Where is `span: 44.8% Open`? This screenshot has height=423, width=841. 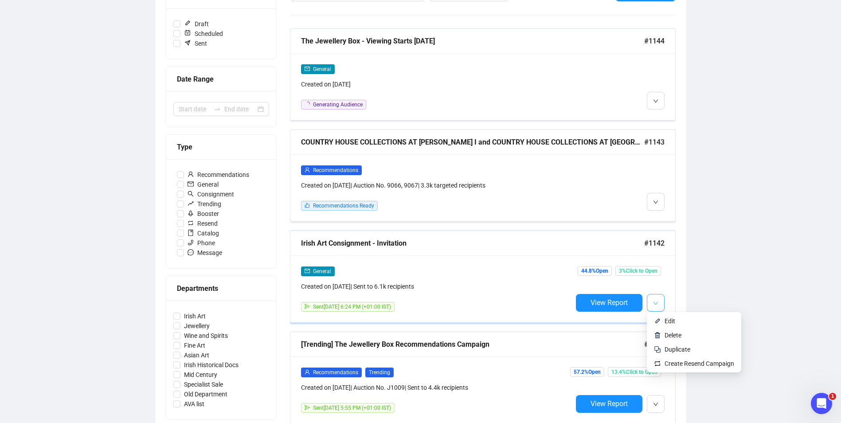 span: 44.8% Open is located at coordinates (595, 271).